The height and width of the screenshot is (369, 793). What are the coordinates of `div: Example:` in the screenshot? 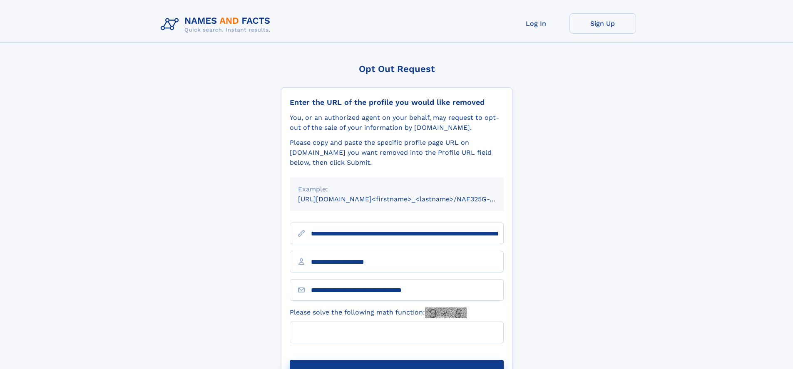 It's located at (397, 189).